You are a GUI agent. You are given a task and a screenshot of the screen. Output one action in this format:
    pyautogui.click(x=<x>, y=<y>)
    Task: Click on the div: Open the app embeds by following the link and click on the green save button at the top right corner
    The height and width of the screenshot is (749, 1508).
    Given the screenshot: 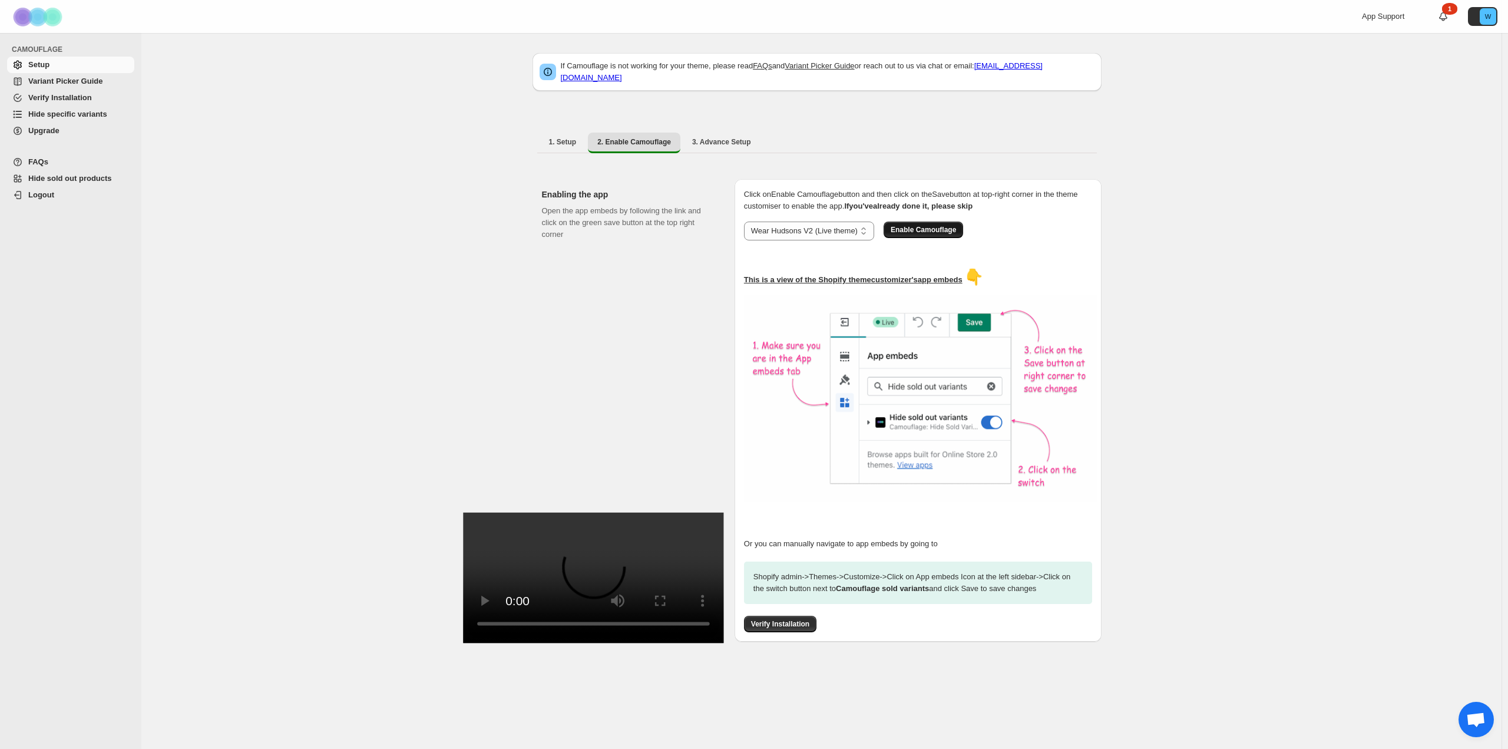 What is the action you would take?
    pyautogui.click(x=628, y=415)
    